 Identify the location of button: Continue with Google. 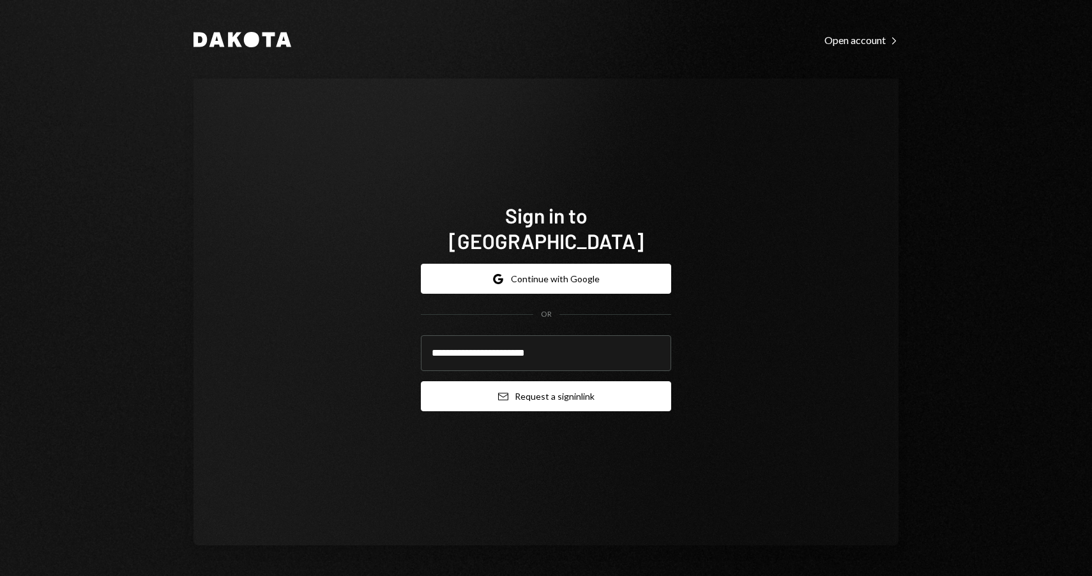
(546, 278).